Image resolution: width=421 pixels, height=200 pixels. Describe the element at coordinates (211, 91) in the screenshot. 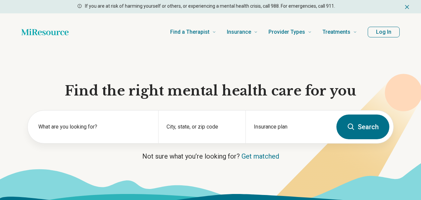

I see `h1: Find the right mental health care for you` at that location.